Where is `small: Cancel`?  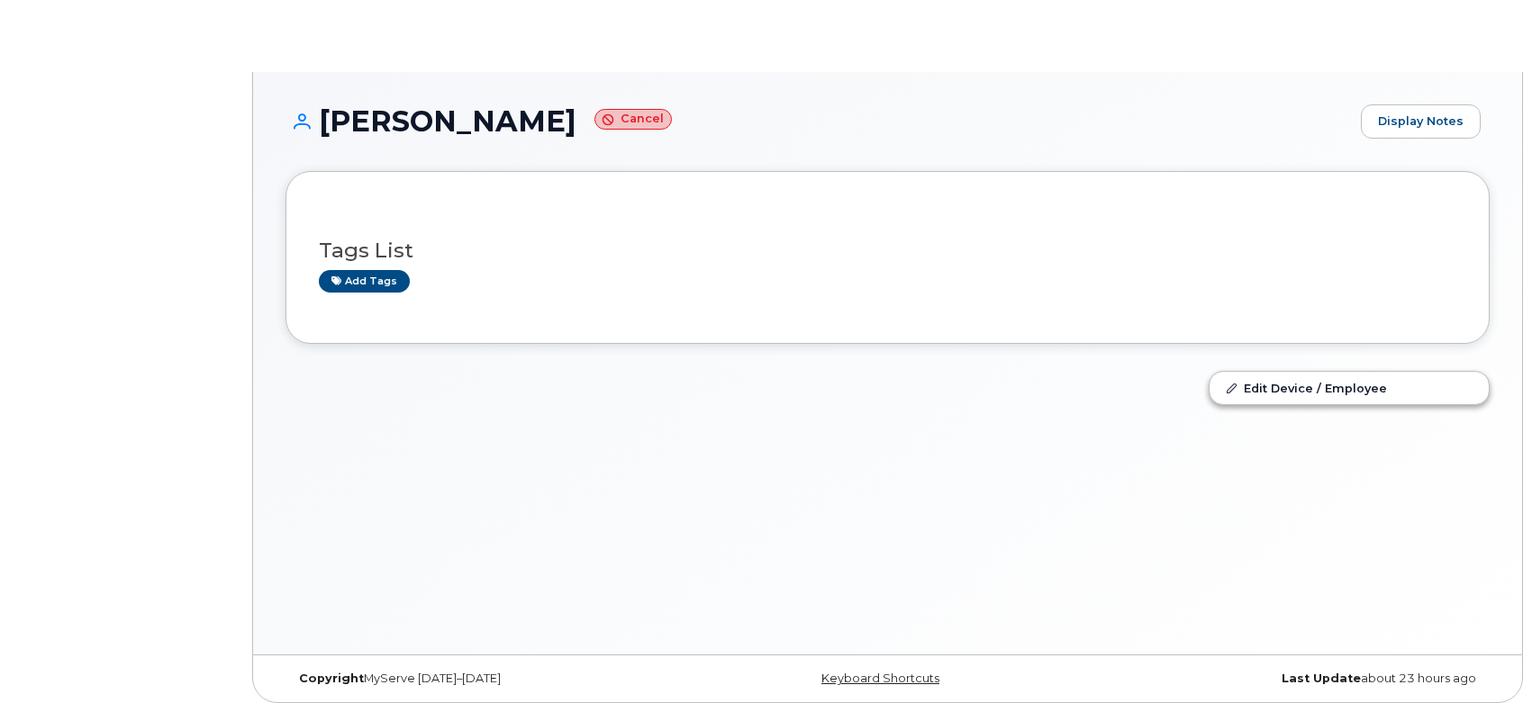 small: Cancel is located at coordinates (633, 119).